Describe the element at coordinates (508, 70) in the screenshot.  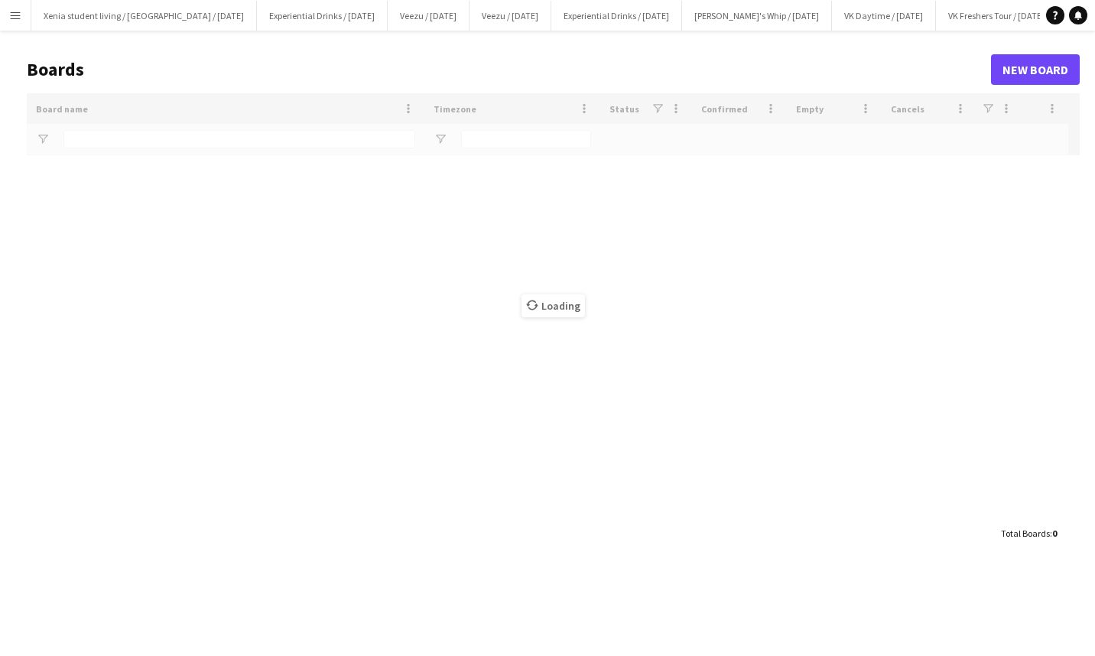
I see `h1: Boards` at that location.